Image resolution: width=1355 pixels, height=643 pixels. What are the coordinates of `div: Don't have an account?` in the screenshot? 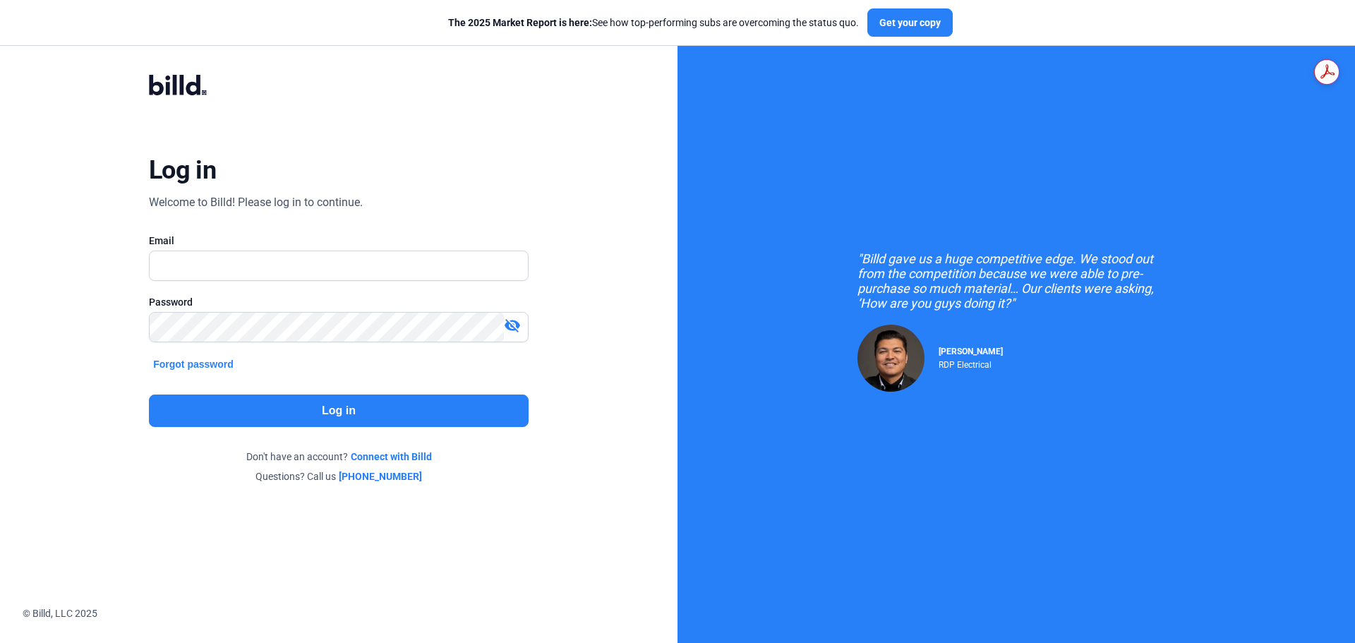 It's located at (339, 457).